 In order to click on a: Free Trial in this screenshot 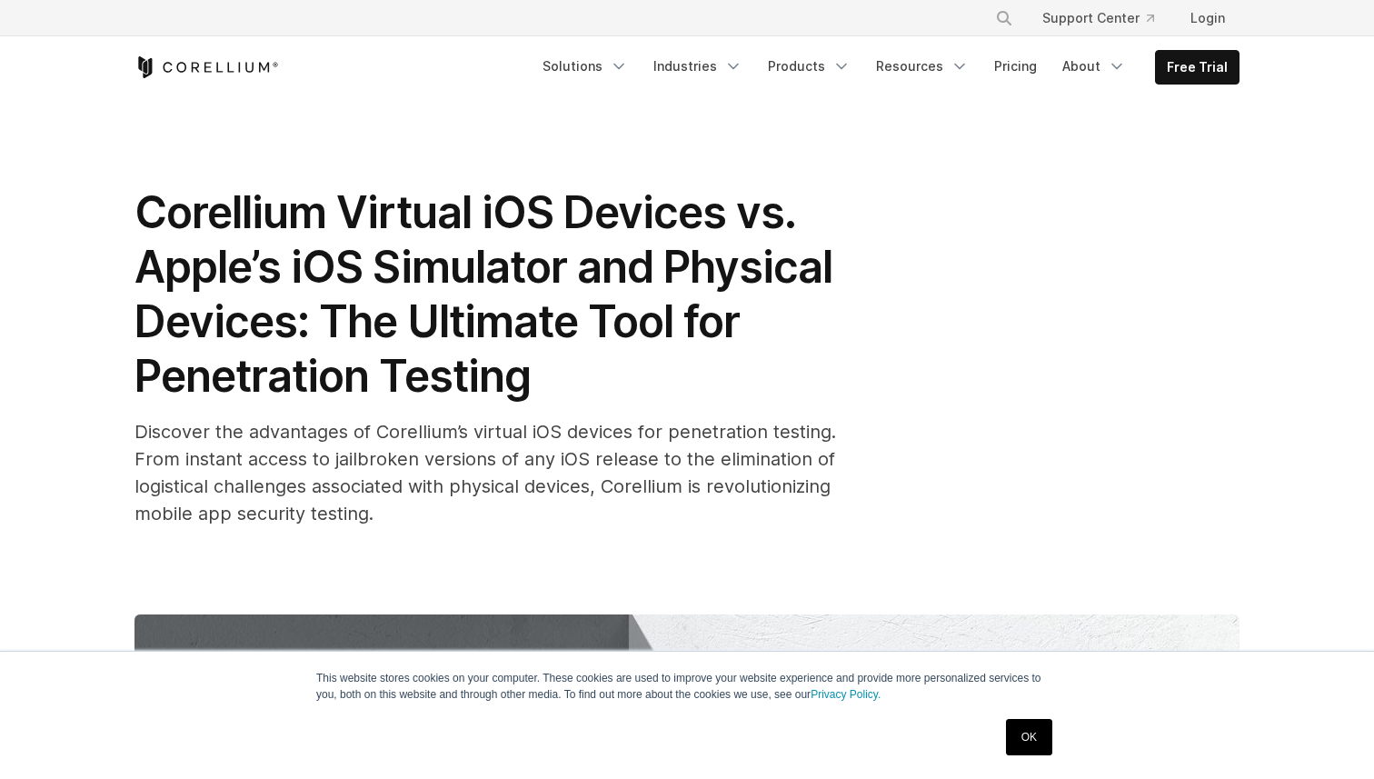, I will do `click(1197, 67)`.